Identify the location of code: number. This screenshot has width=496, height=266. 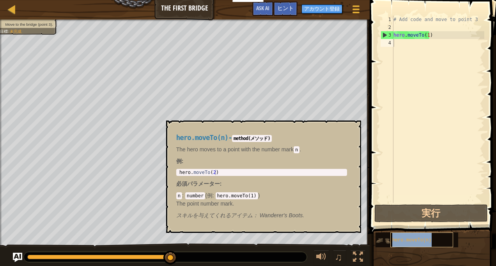
(195, 196).